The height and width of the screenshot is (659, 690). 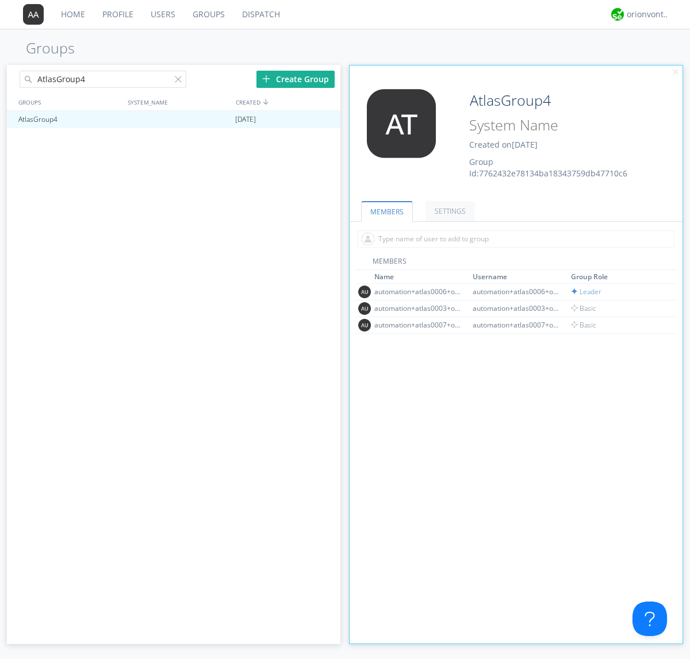 I want to click on input: Type name of user to add to group, so click(x=516, y=239).